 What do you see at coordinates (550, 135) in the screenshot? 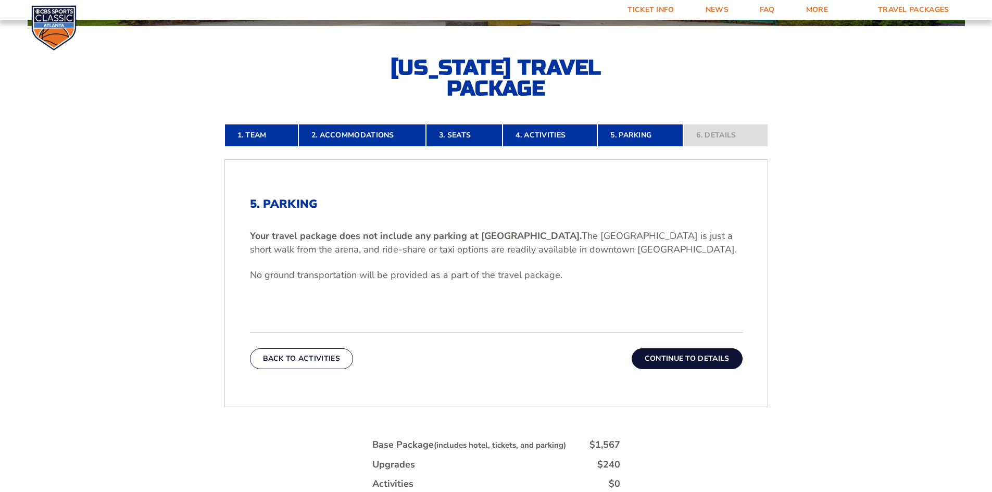
I see `a: 4. Activities` at bounding box center [550, 135].